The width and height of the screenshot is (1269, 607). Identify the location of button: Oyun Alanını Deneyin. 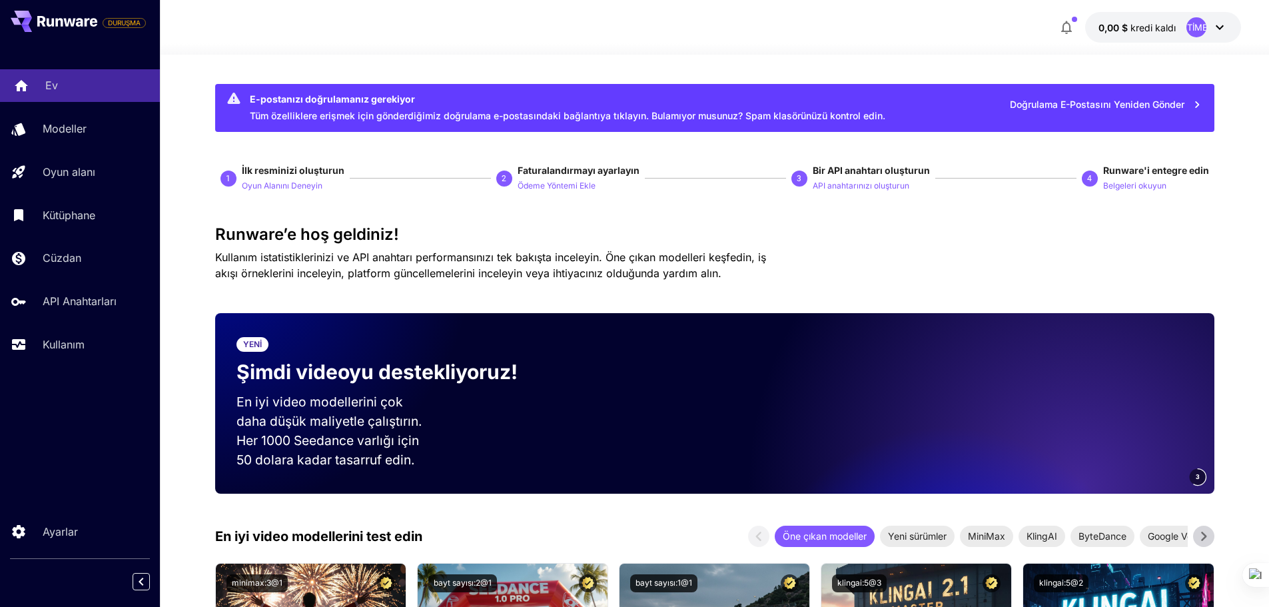
(282, 185).